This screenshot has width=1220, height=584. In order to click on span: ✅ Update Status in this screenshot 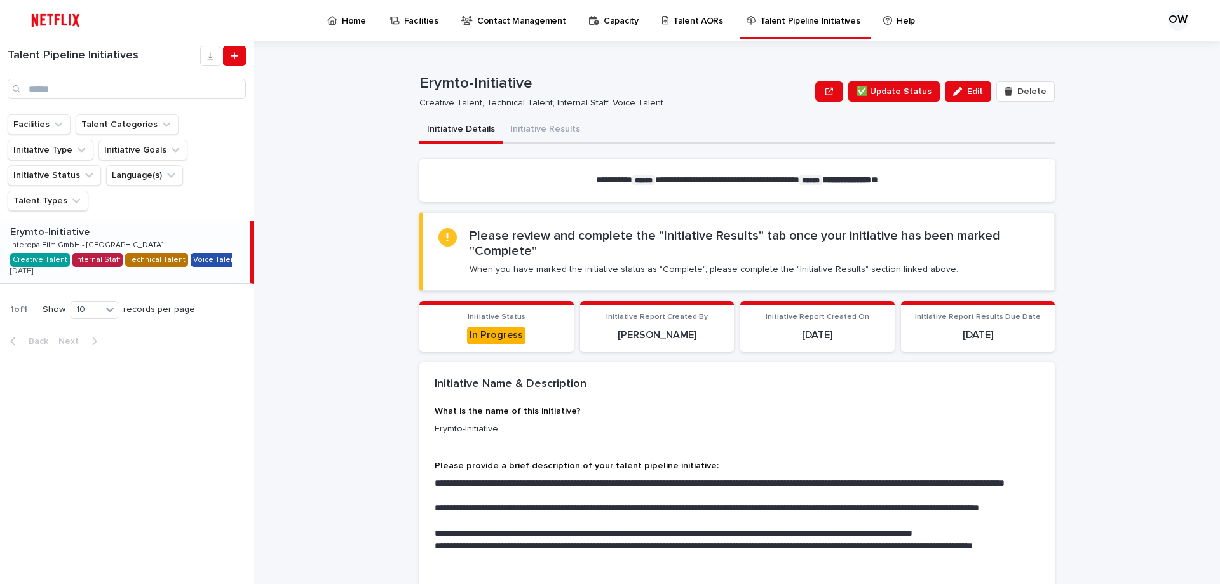, I will do `click(894, 92)`.